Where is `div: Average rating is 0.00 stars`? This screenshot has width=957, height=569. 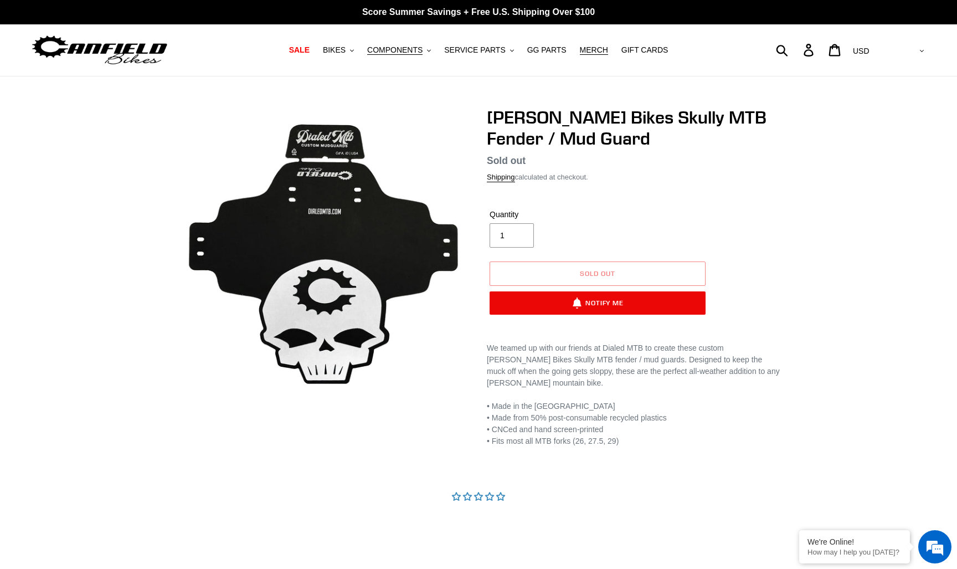
div: Average rating is 0.00 stars is located at coordinates (478, 496).